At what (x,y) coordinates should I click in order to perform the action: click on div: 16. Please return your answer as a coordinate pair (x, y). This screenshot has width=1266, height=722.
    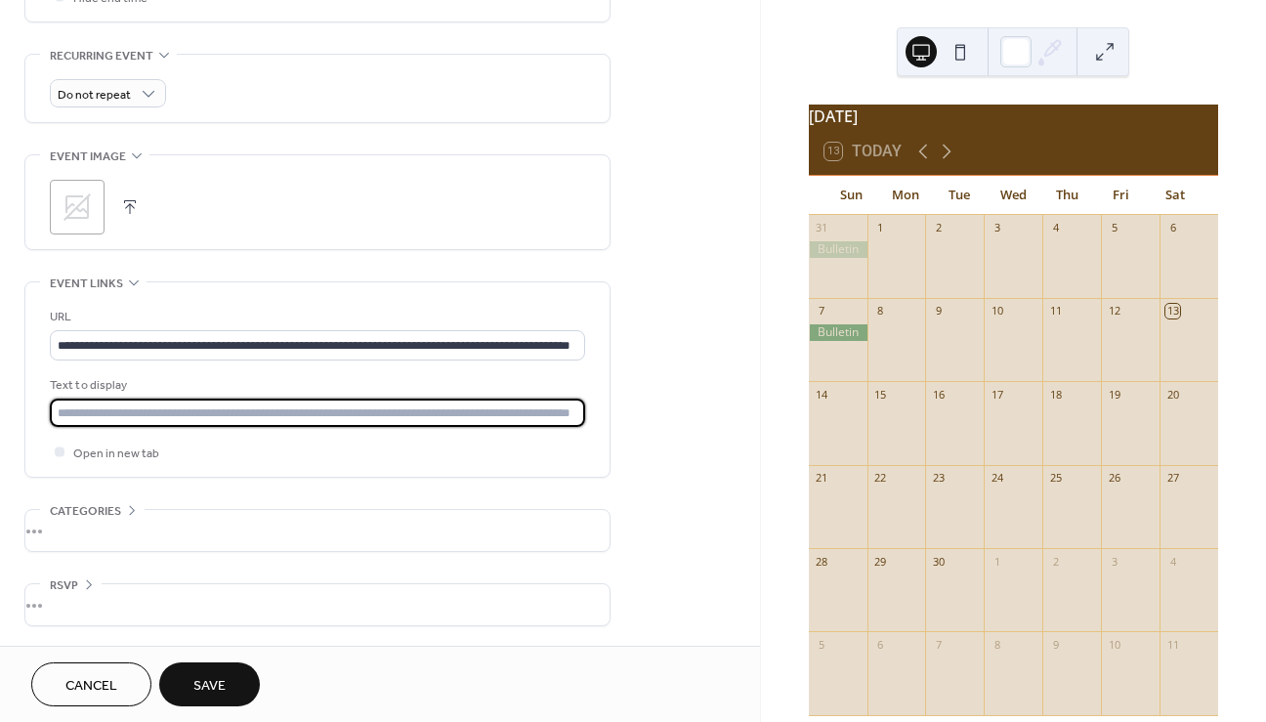
    Looking at the image, I should click on (938, 394).